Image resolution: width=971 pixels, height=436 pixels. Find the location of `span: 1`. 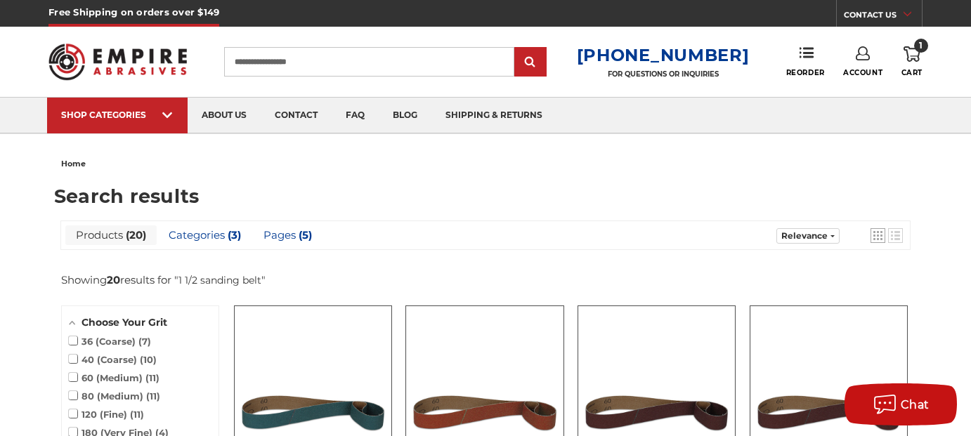

span: 1 is located at coordinates (921, 46).